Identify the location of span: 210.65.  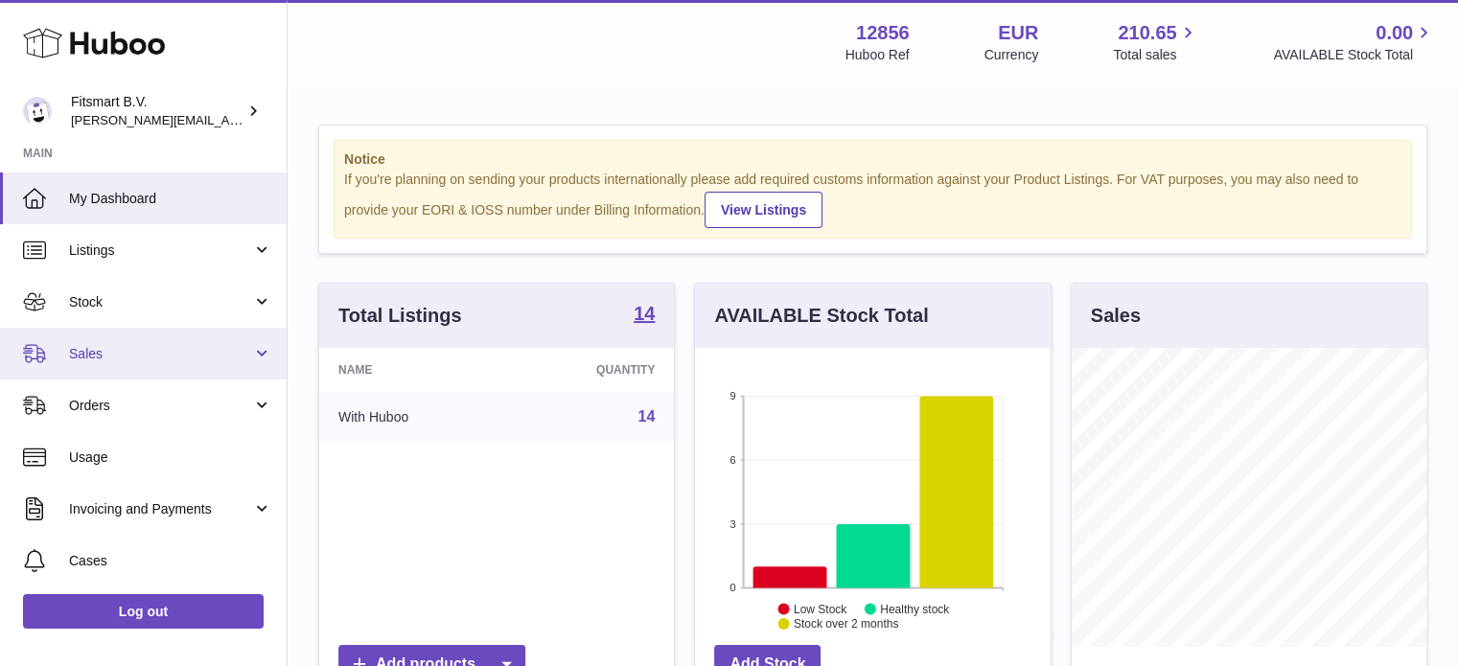
(1146, 33).